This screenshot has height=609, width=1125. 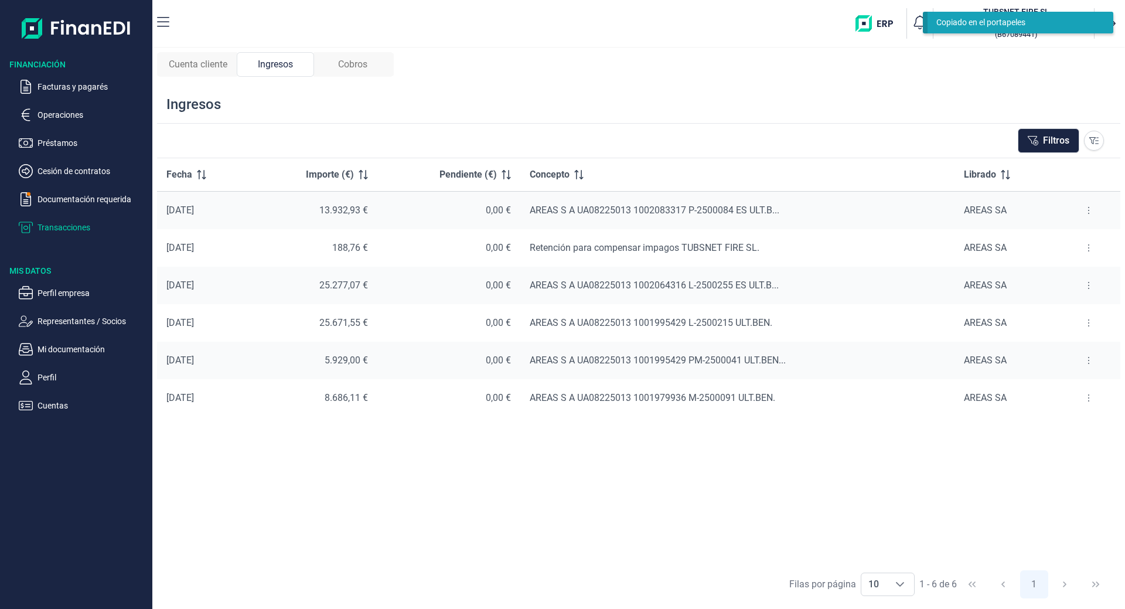 What do you see at coordinates (313, 323) in the screenshot?
I see `div: 25.671,55 €` at bounding box center [313, 323].